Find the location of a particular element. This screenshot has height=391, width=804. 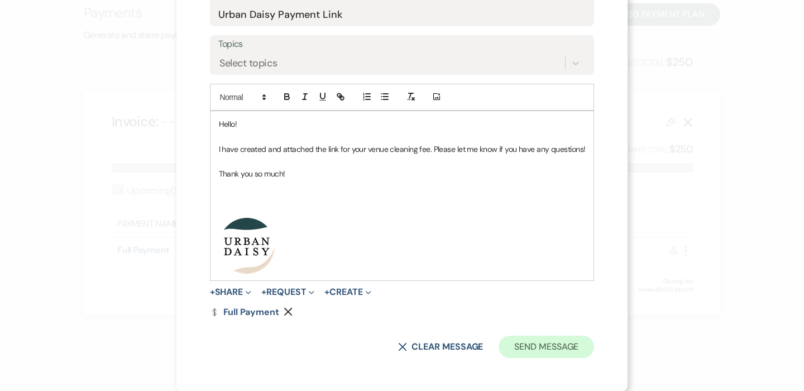

button: Send Message is located at coordinates (546, 347).